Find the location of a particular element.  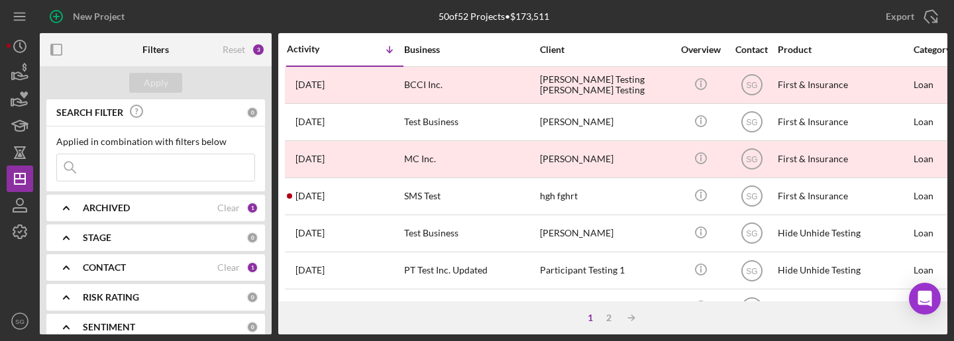

b: SEARCH FILTER is located at coordinates (89, 113).